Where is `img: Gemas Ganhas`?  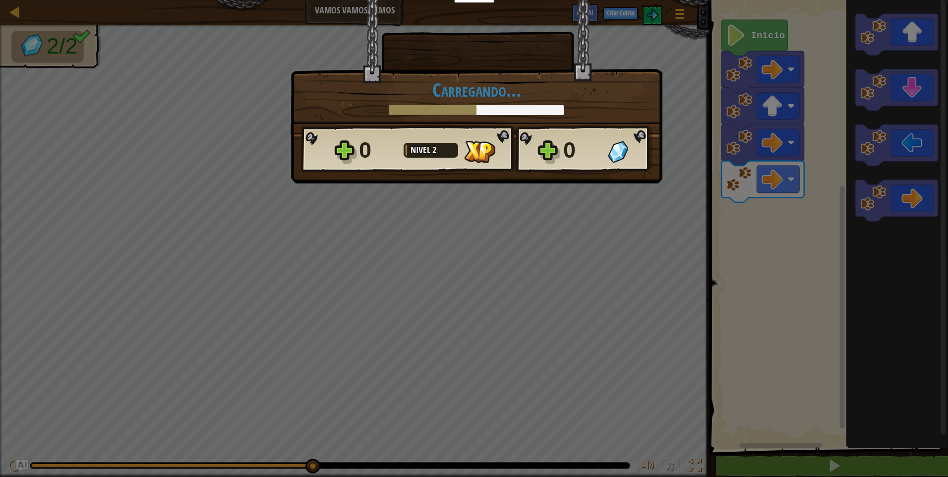 img: Gemas Ganhas is located at coordinates (618, 152).